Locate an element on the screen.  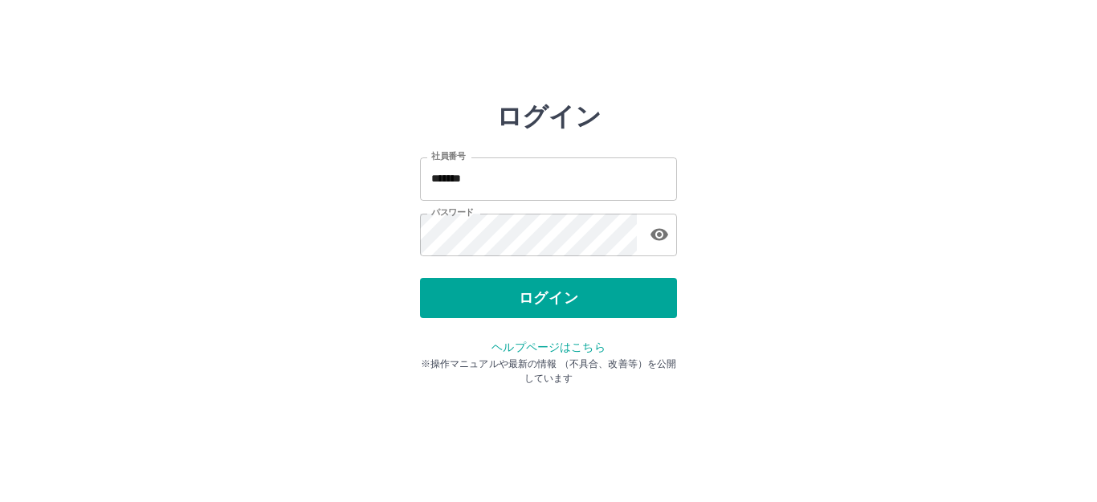
label: パスワード is located at coordinates (452, 212).